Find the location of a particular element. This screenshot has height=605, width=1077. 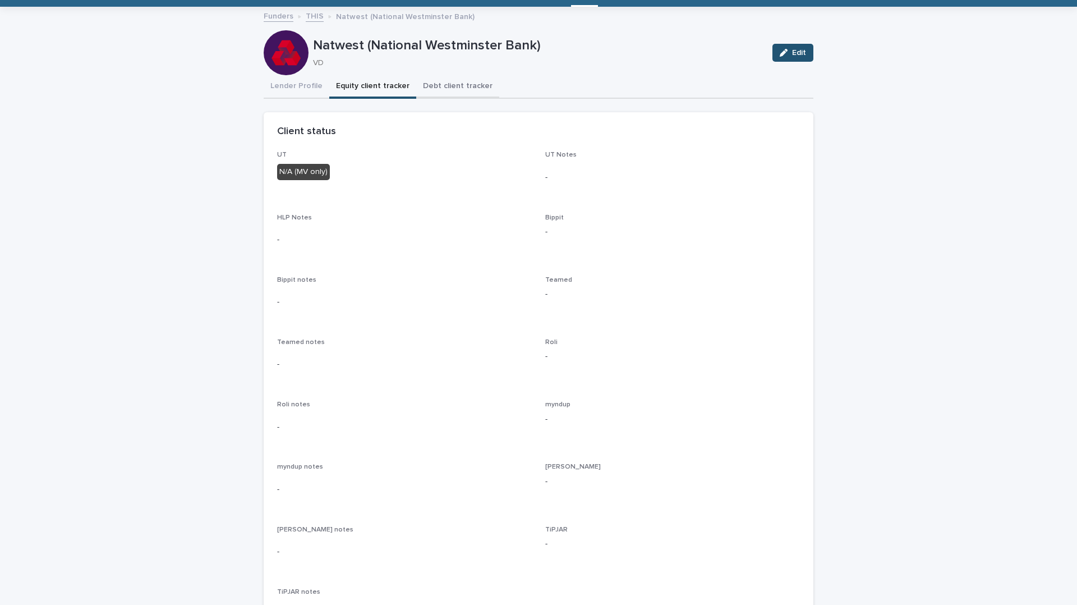

span: Bippit notes is located at coordinates (297, 280).